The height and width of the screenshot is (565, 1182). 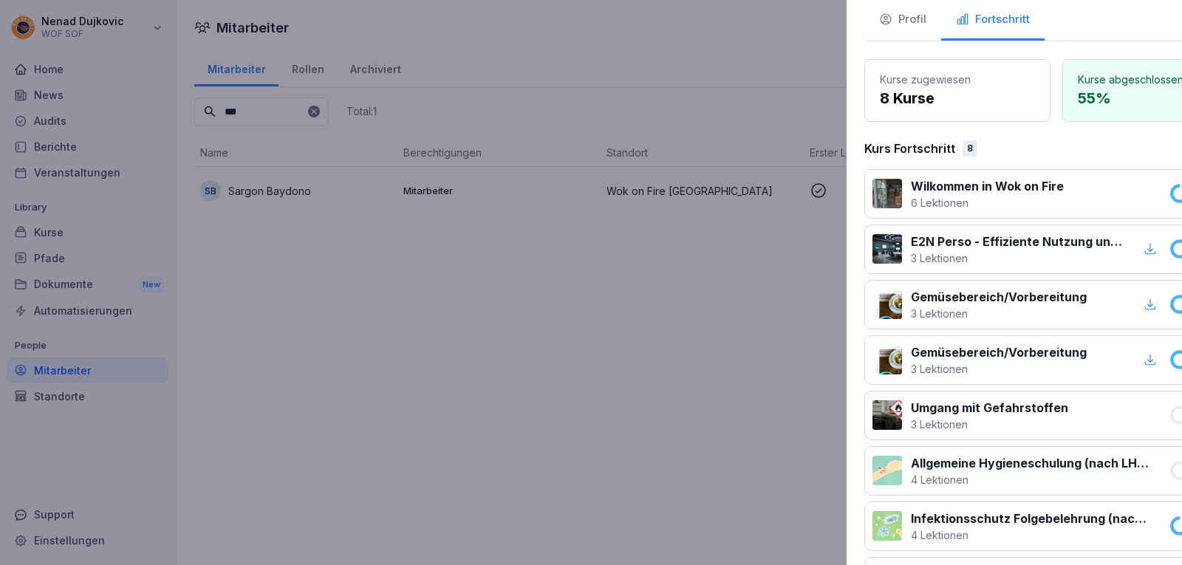 I want to click on button: Fortschritt, so click(x=993, y=21).